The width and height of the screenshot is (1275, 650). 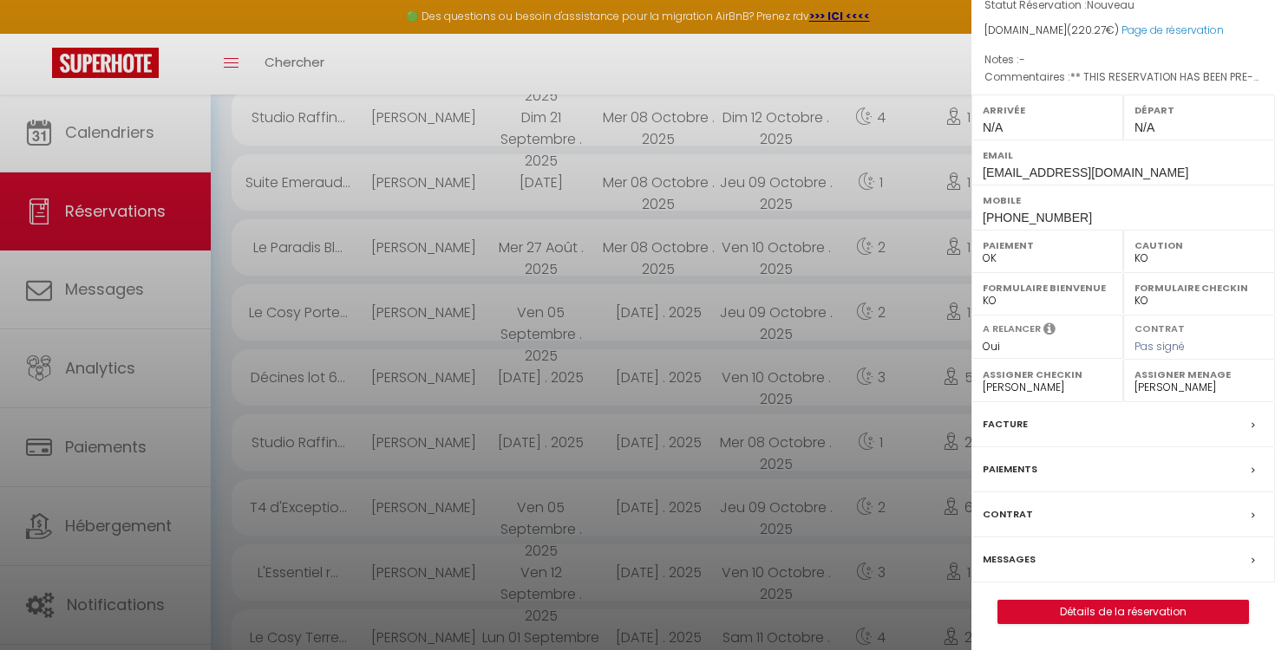 What do you see at coordinates (1123, 612) in the screenshot?
I see `button: Détails de la réservation` at bounding box center [1123, 612].